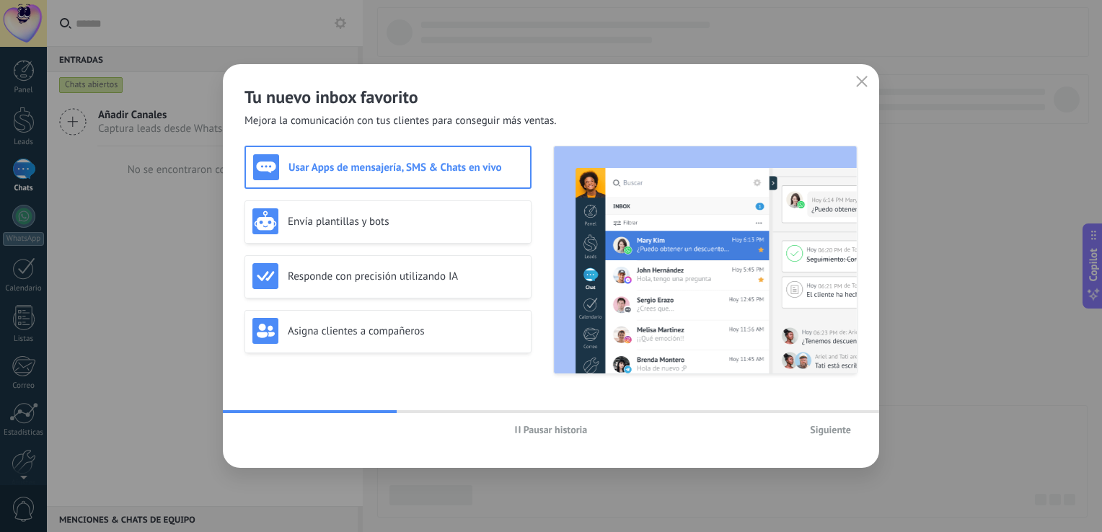  I want to click on h3: Envía plantillas y bots, so click(405, 221).